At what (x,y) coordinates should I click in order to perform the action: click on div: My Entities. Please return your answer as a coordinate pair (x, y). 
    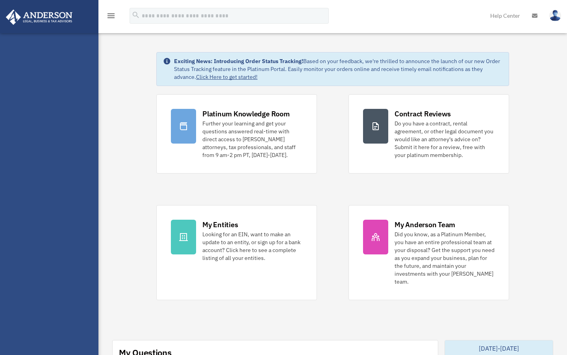
    Looking at the image, I should click on (220, 224).